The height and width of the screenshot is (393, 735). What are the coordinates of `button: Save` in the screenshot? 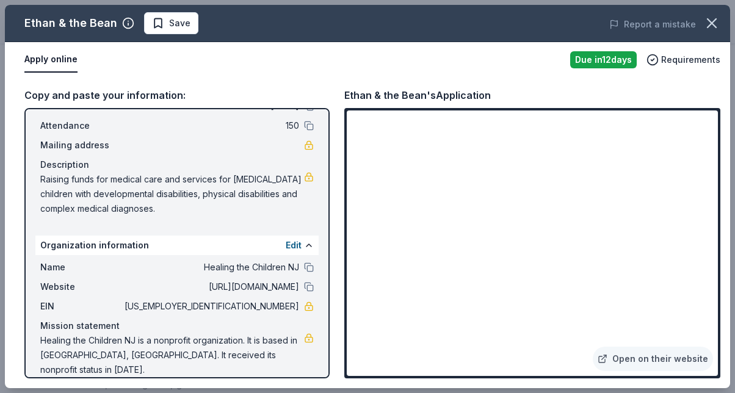 It's located at (171, 23).